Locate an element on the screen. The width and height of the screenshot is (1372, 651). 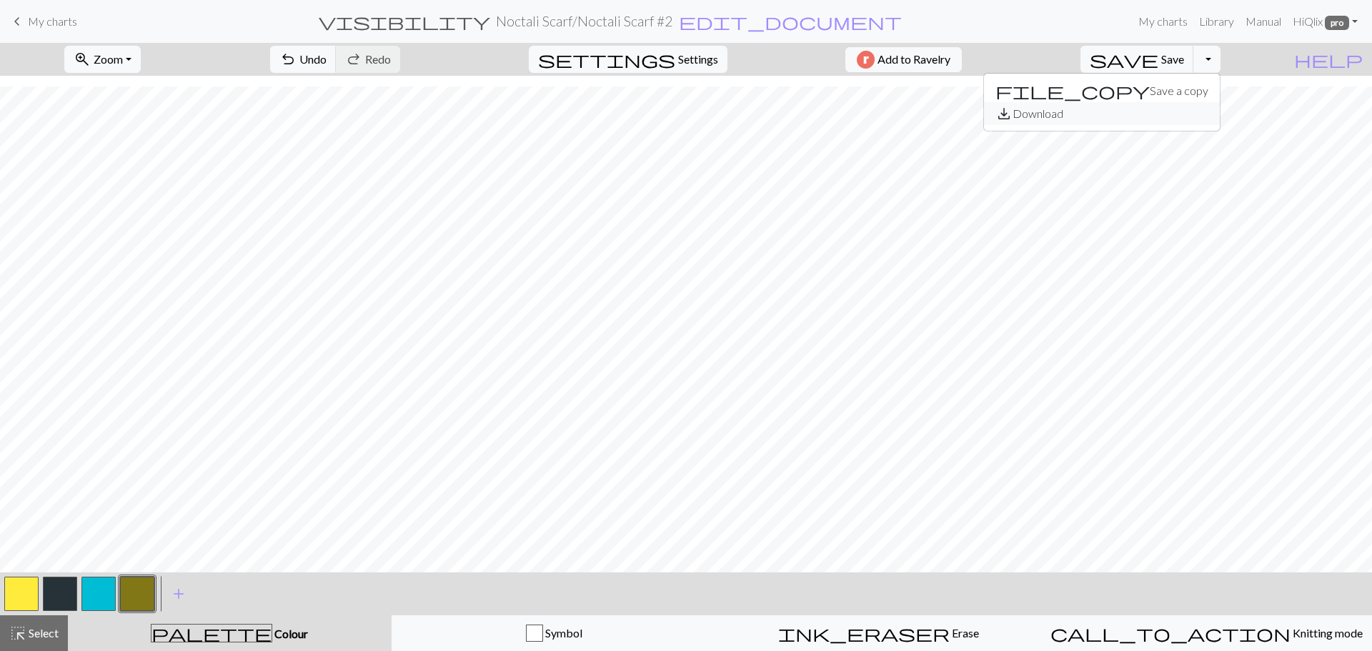
button: Undo is located at coordinates (303, 59).